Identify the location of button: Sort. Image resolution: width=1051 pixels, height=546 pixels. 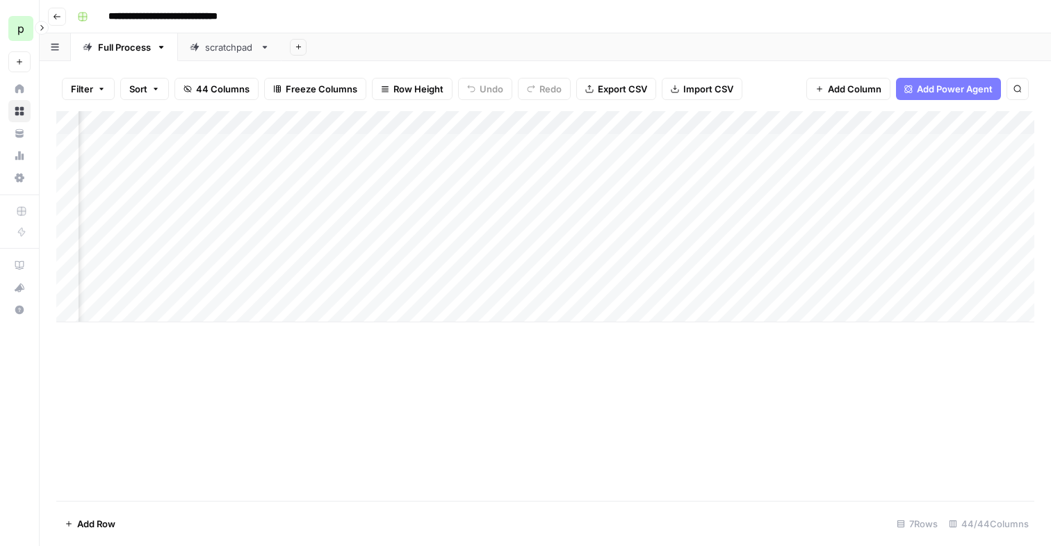
(145, 89).